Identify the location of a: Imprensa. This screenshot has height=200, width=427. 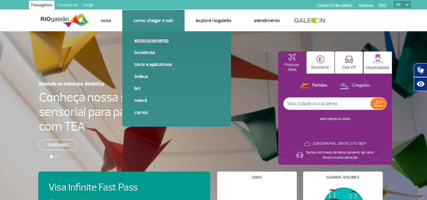
(366, 5).